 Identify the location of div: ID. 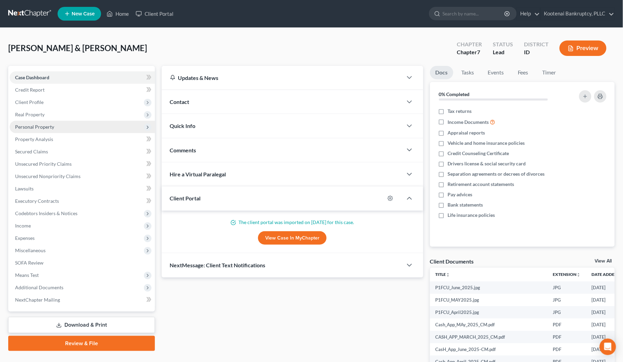
(536, 52).